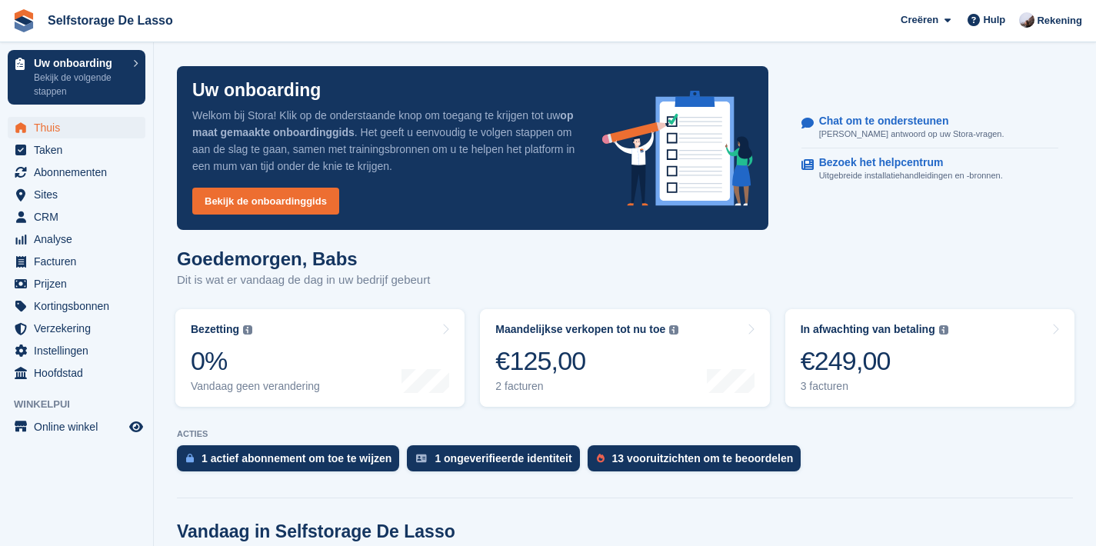 The height and width of the screenshot is (546, 1096). I want to click on span: Analyse, so click(80, 239).